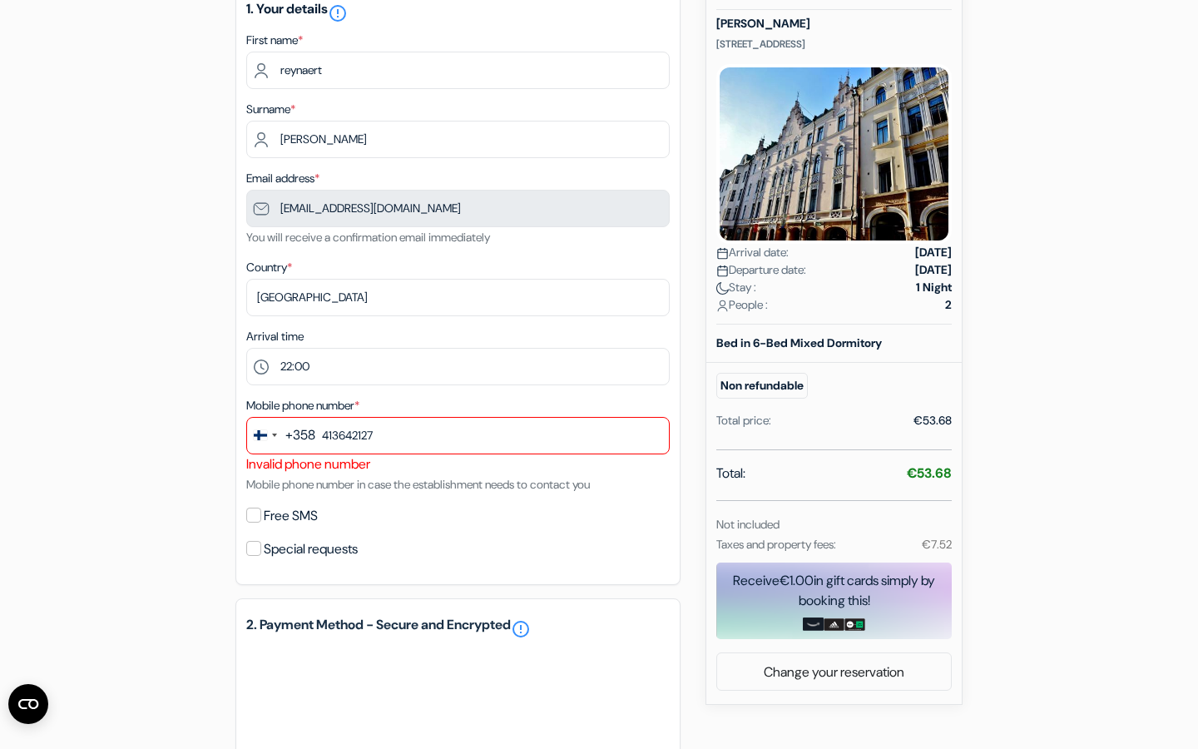 Image resolution: width=1198 pixels, height=749 pixels. I want to click on font: in gift cards simply by booking this!, so click(867, 590).